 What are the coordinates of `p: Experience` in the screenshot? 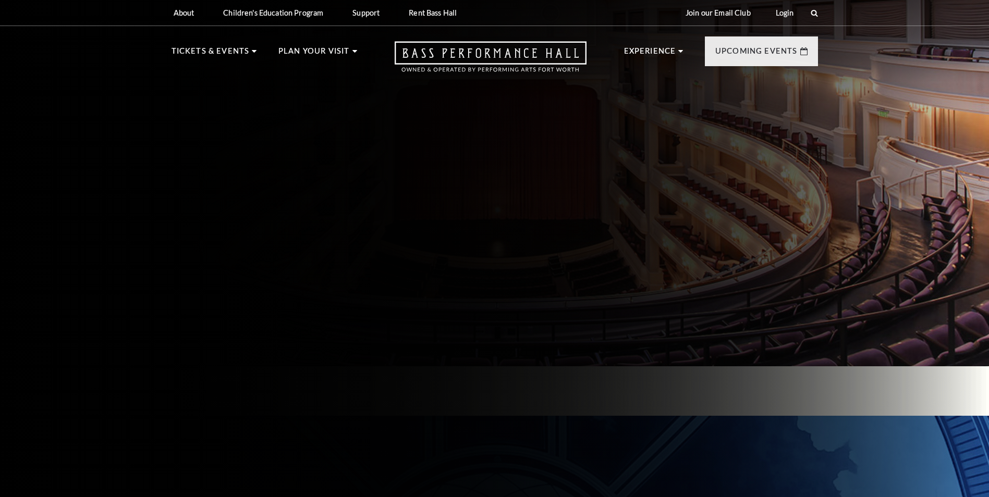 It's located at (650, 54).